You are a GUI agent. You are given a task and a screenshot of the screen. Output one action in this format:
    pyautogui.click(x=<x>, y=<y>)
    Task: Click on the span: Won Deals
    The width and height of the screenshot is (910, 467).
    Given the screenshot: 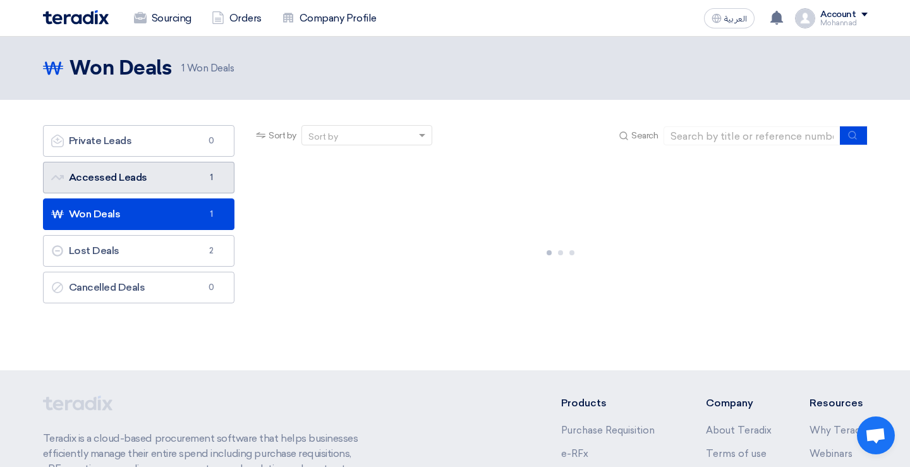 What is the action you would take?
    pyautogui.click(x=207, y=68)
    